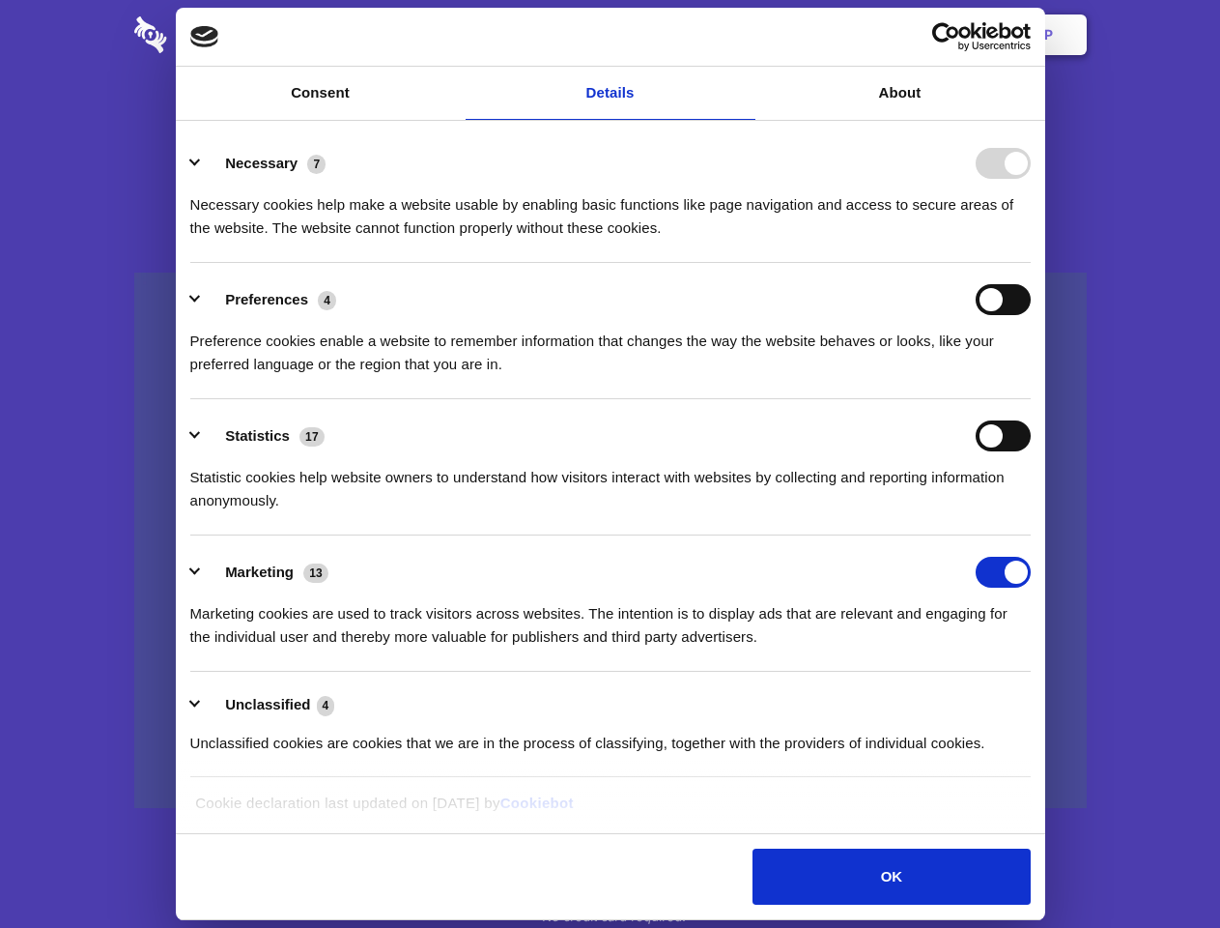 This screenshot has width=1220, height=928. I want to click on img: logo, so click(205, 37).